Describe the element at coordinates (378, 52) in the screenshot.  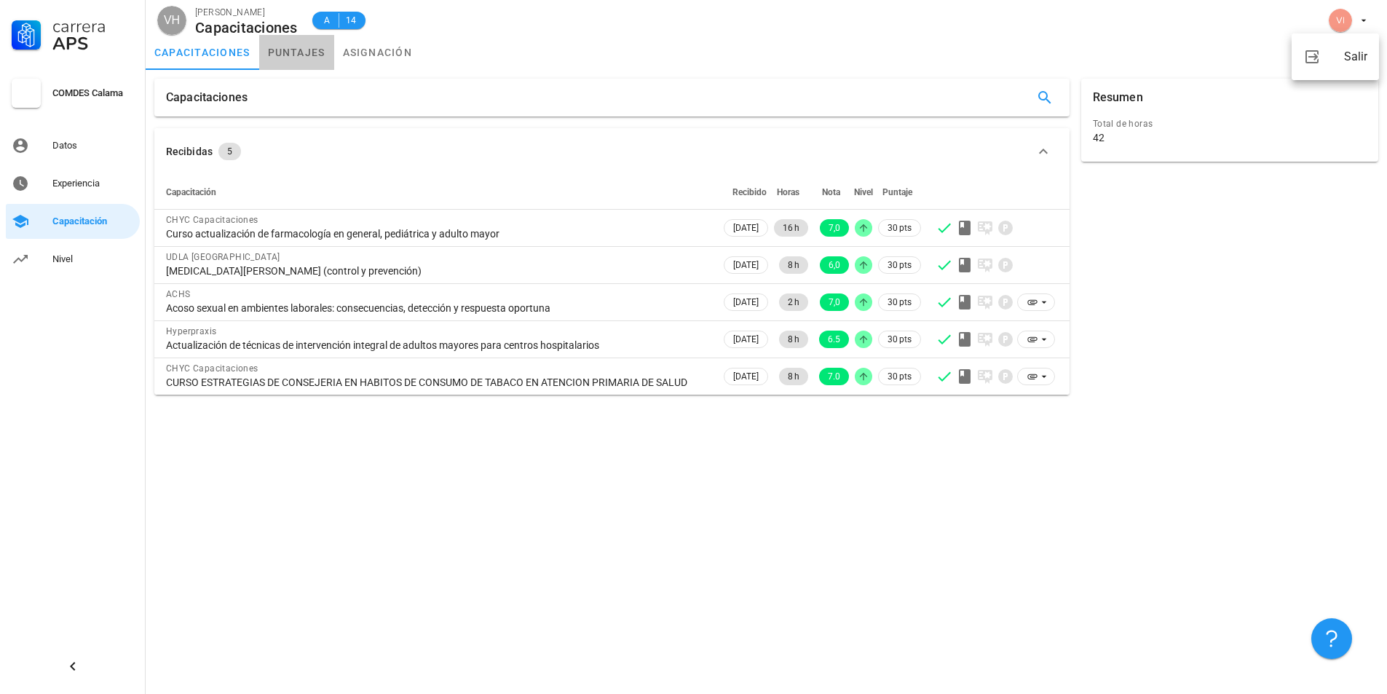
I see `a: asignación` at that location.